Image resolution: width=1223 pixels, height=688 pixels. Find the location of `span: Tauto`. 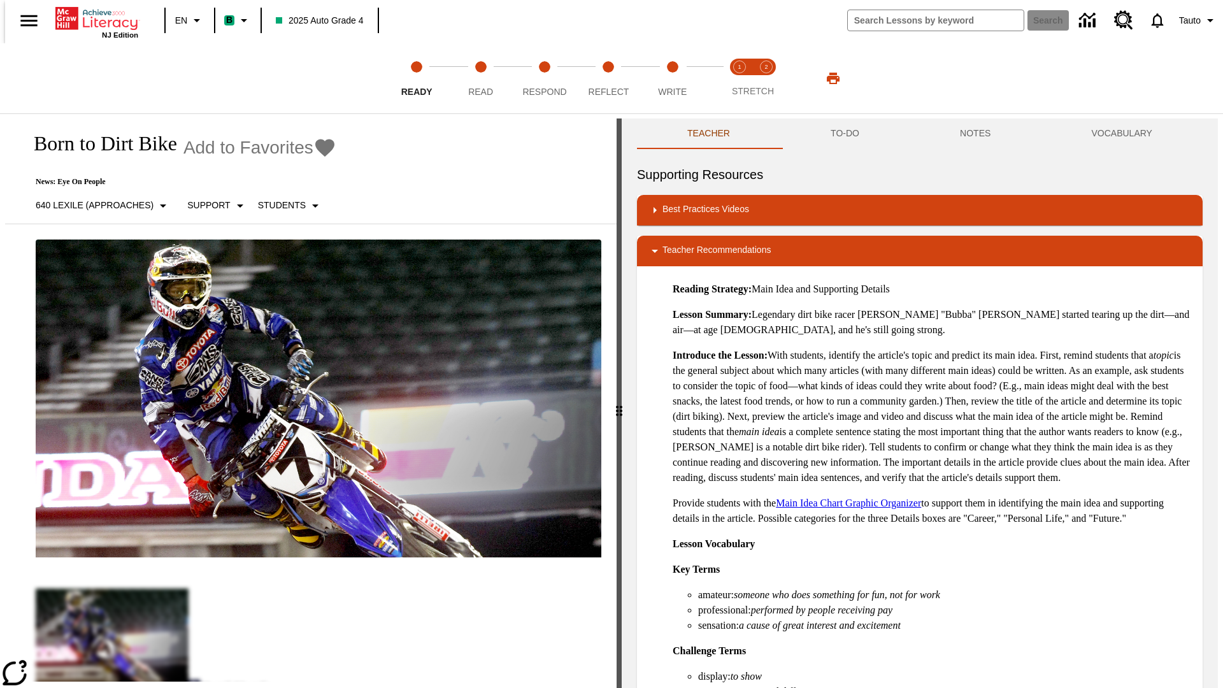

span: Tauto is located at coordinates (1190, 20).